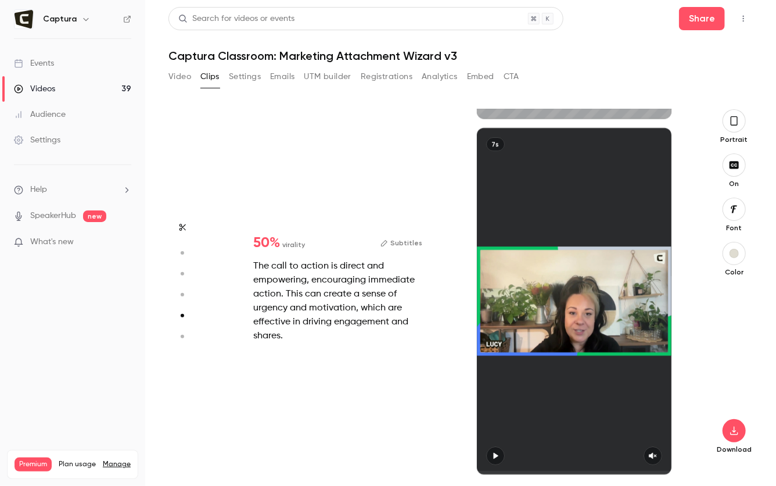 Image resolution: width=776 pixels, height=486 pixels. I want to click on span: new, so click(95, 216).